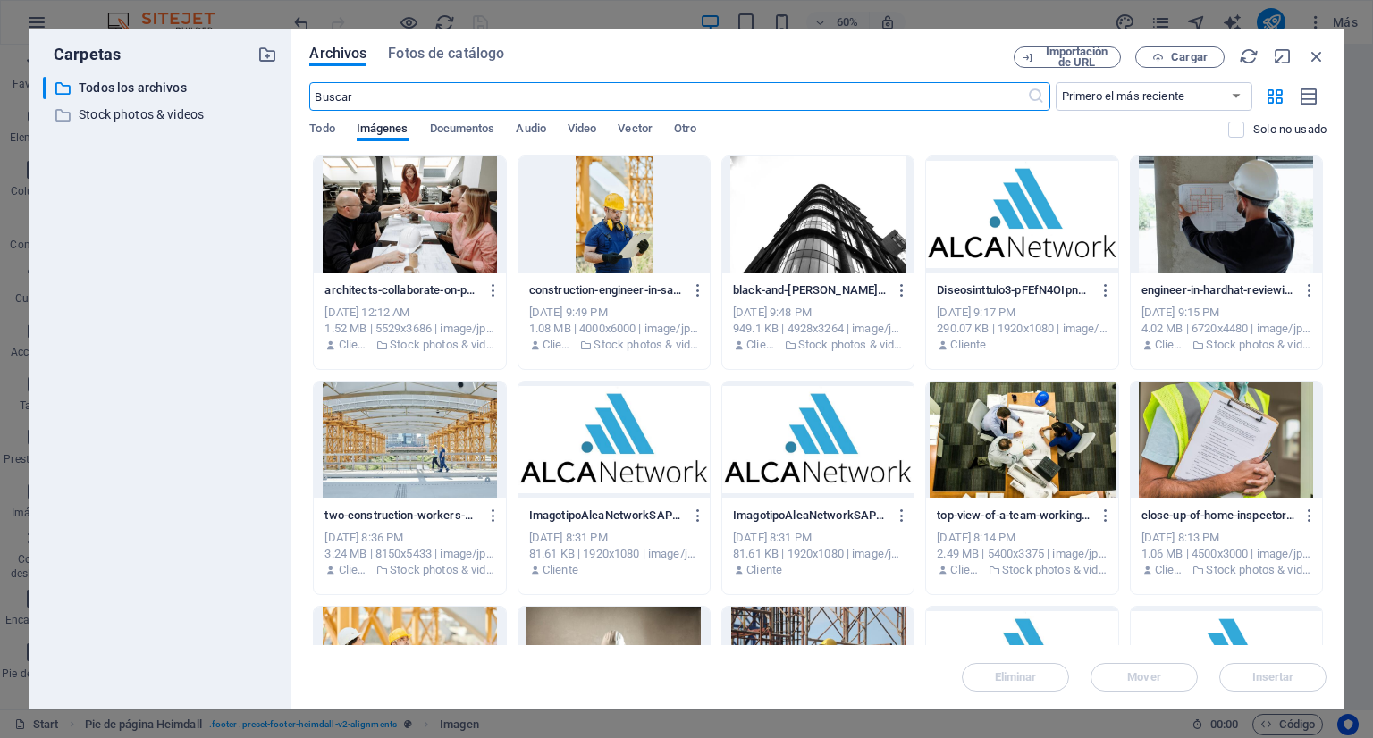  What do you see at coordinates (446, 54) in the screenshot?
I see `span: Fotos de catálogo` at bounding box center [446, 54].